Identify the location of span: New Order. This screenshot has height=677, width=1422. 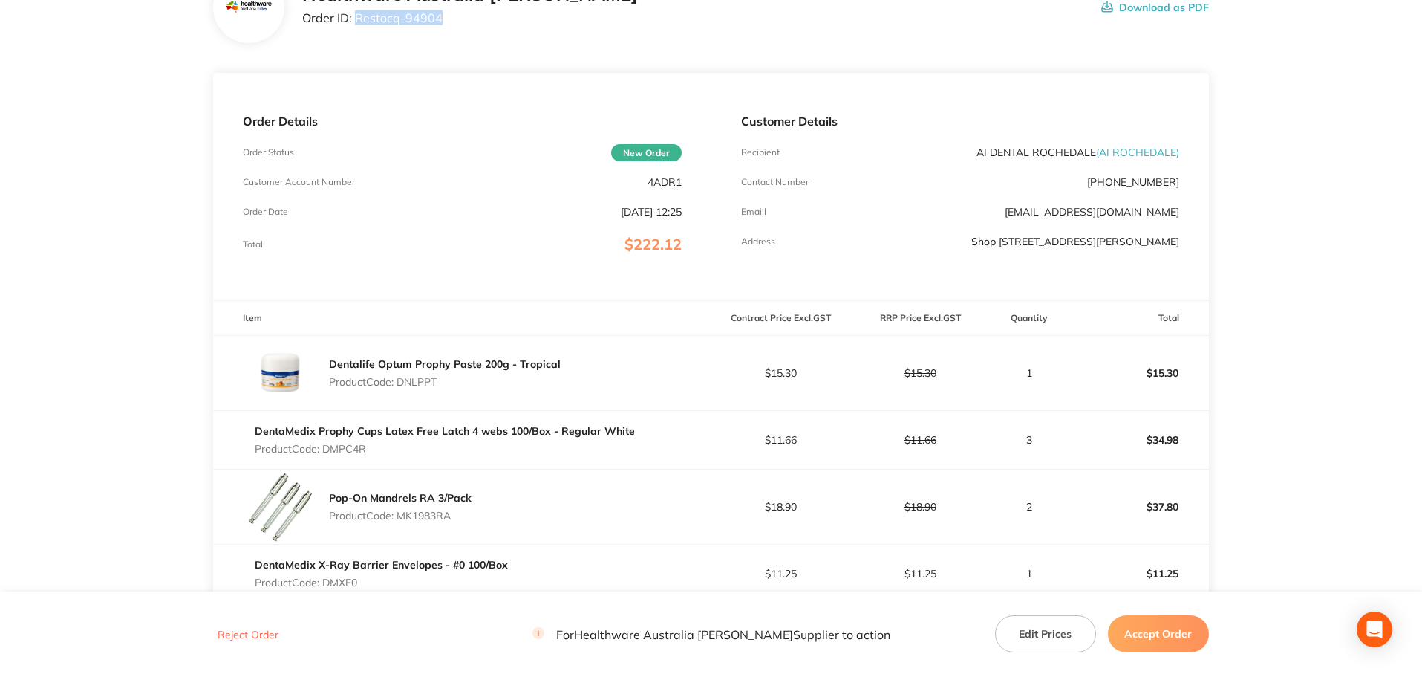
(646, 152).